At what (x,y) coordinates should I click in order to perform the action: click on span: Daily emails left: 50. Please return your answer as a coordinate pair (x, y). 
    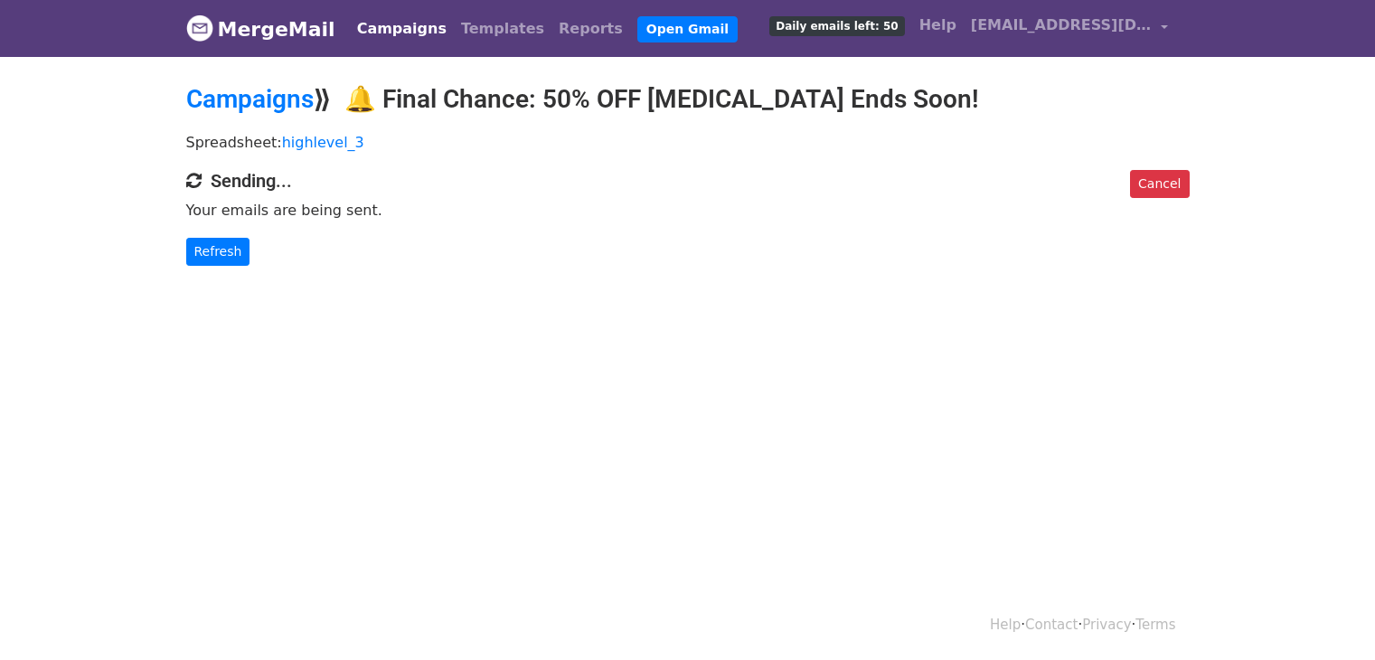
    Looking at the image, I should click on (836, 26).